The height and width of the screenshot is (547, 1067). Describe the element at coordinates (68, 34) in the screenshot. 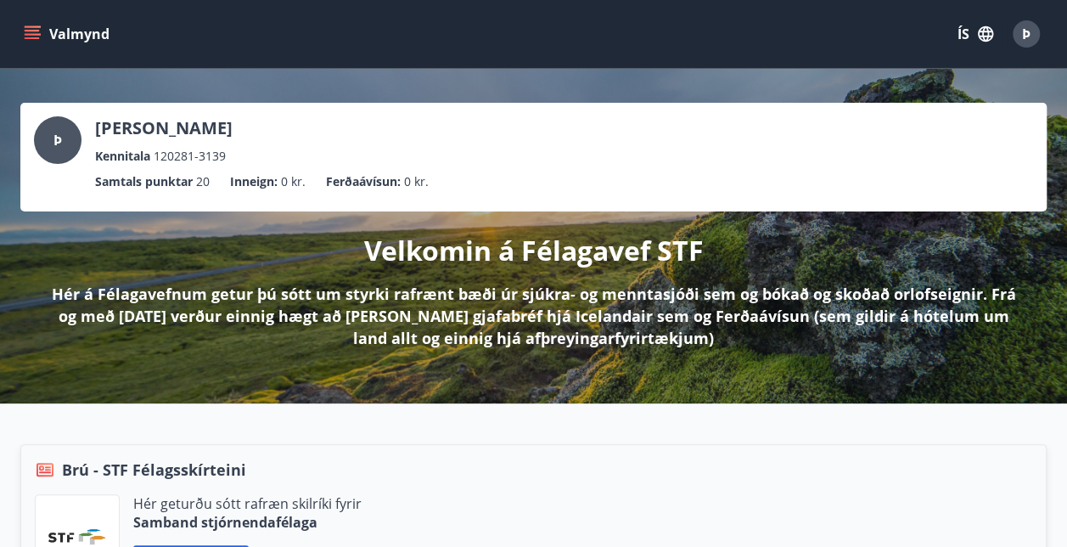

I see `button: menu` at that location.